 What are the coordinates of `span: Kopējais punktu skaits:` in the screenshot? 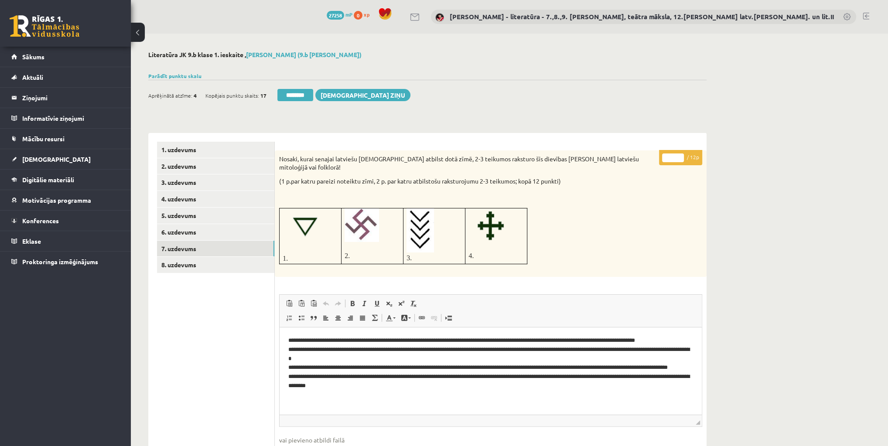 It's located at (232, 96).